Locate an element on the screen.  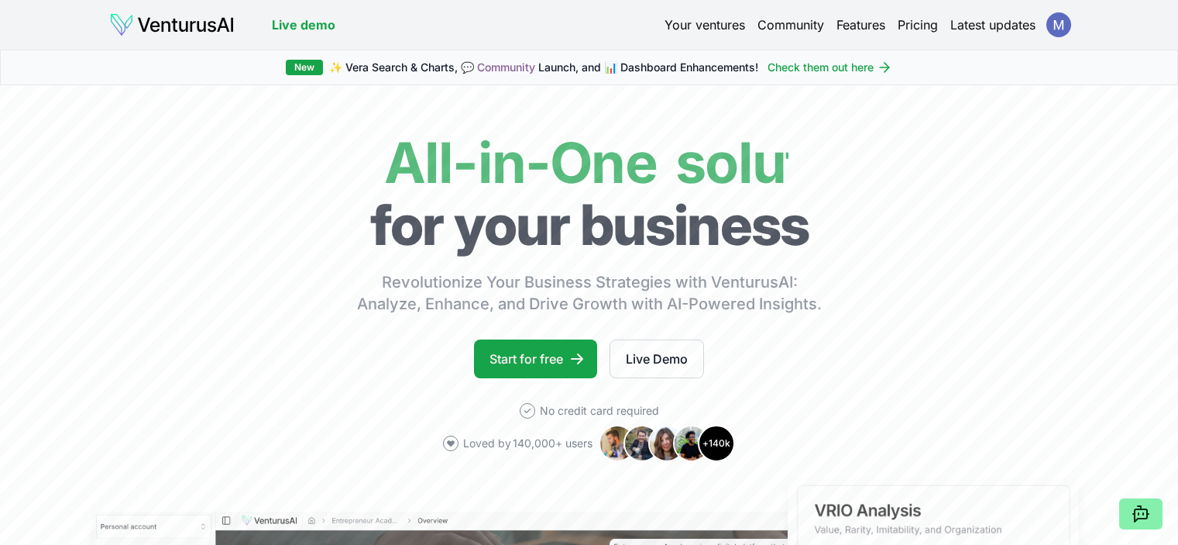
img: Avatar 3 is located at coordinates (667, 443).